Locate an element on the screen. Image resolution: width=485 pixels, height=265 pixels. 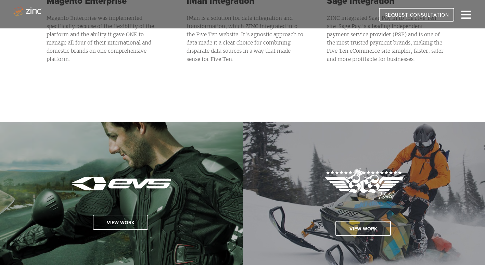
p: ZINC integrated Sage Pay in to the Five Ten site. Sage Pay is a leading independent payment servi... is located at coordinates (386, 39).